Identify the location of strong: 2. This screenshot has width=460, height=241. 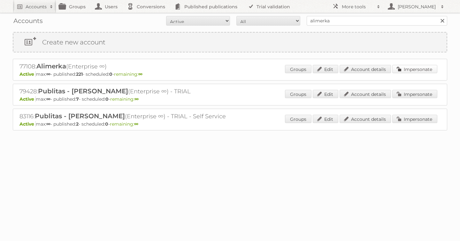
(77, 124).